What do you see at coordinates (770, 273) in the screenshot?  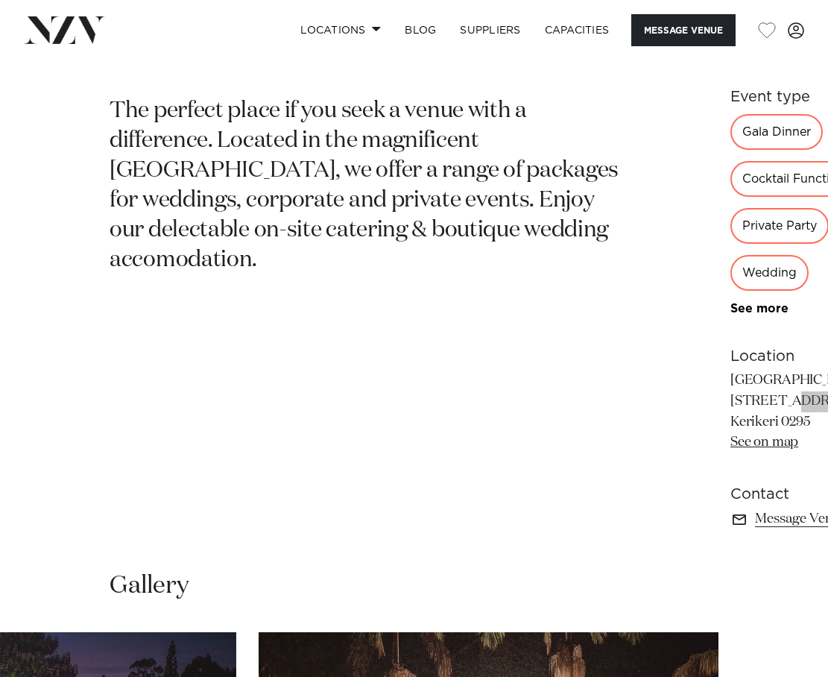 I see `div: Wedding` at bounding box center [770, 273].